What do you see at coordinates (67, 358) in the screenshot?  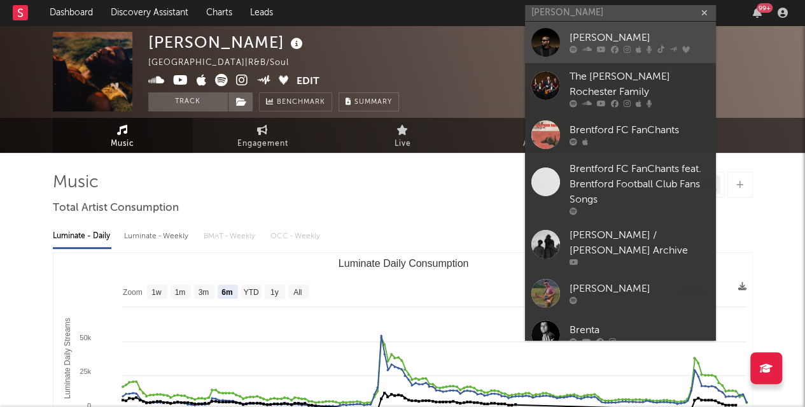 I see `text: Luminate Daily Streams` at bounding box center [67, 358].